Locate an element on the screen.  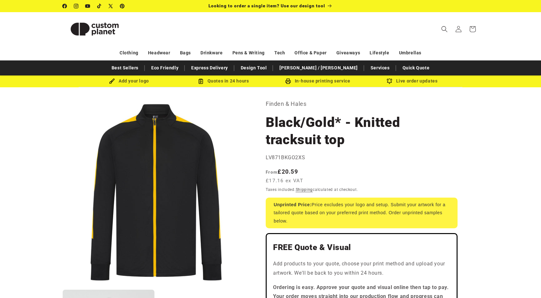
h2: FREE Quote & Visual is located at coordinates (362, 247).